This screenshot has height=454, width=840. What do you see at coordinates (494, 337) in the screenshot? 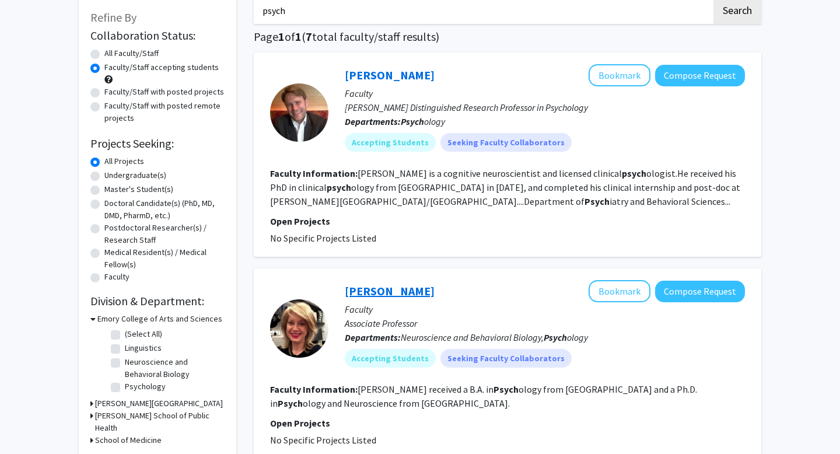
I see `span: Neuroscience and Behavioral Biology, ology` at bounding box center [494, 337].